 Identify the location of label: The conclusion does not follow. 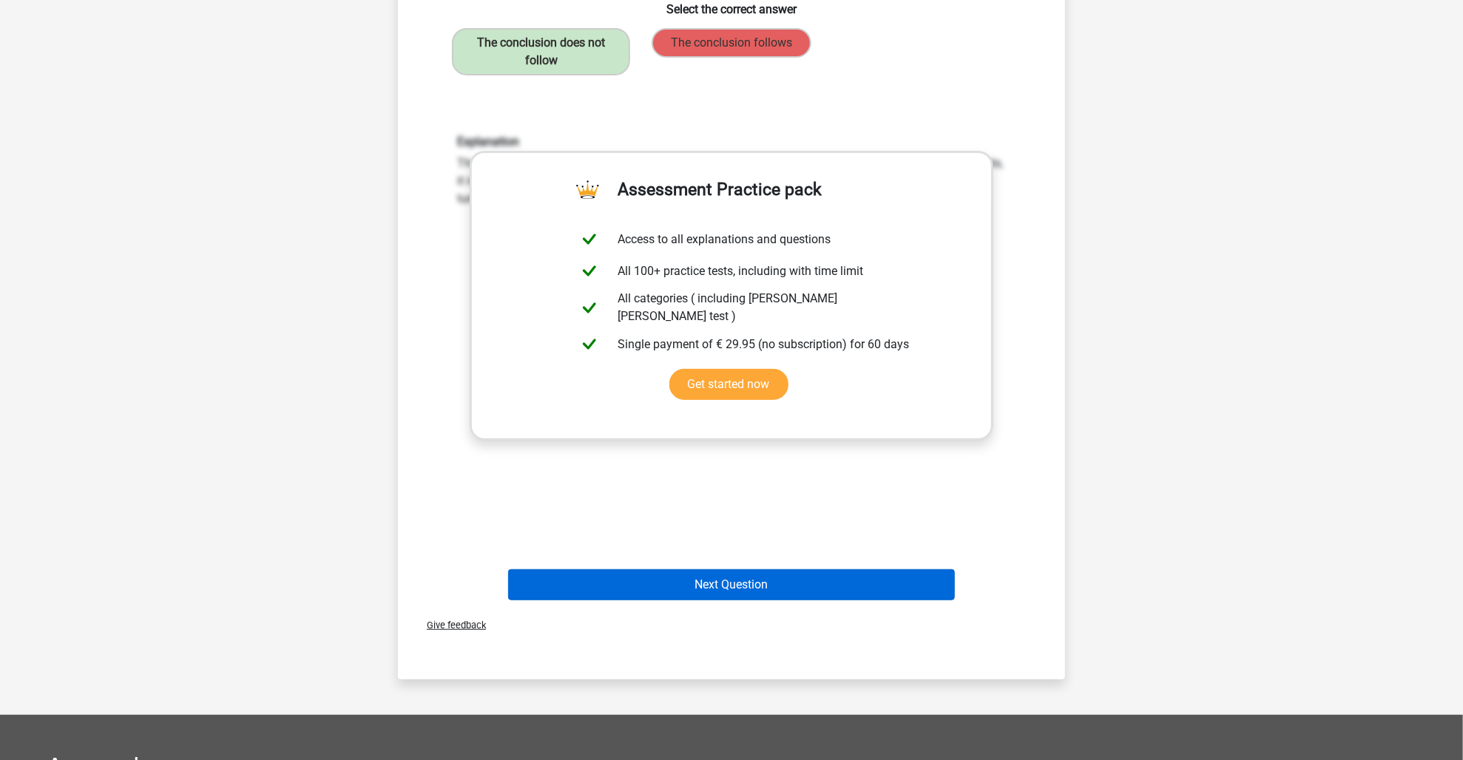
(541, 52).